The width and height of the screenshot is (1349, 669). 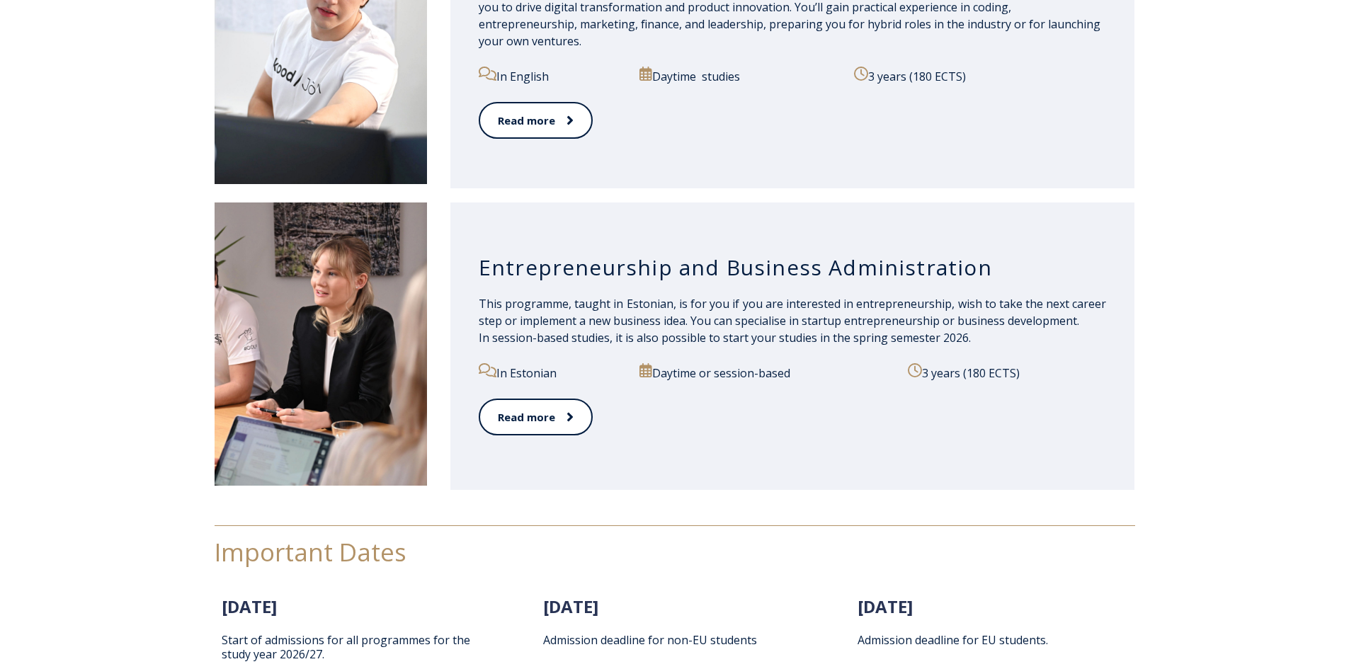 What do you see at coordinates (792, 321) in the screenshot?
I see `span: This programme, taught in Estonian, is for you if you are interested in entrepreneurship, wish to...` at bounding box center [792, 321].